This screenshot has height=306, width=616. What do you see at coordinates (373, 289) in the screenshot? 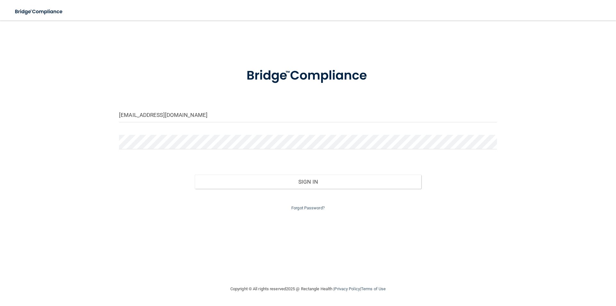
I see `a: Terms of Use` at bounding box center [373, 289].